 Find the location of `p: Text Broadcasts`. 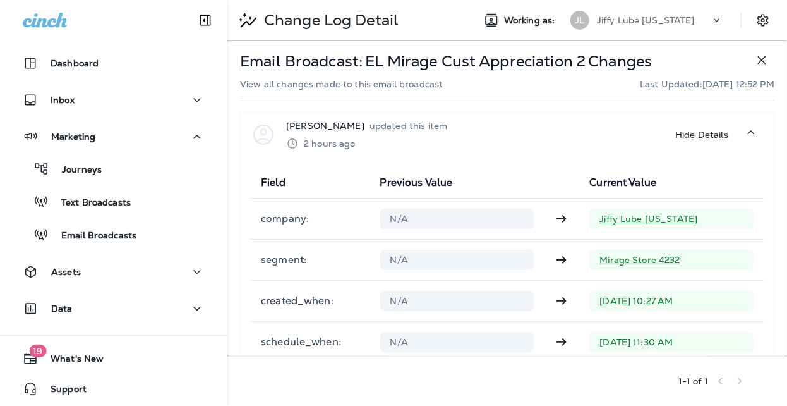

p: Text Broadcasts is located at coordinates (90, 203).